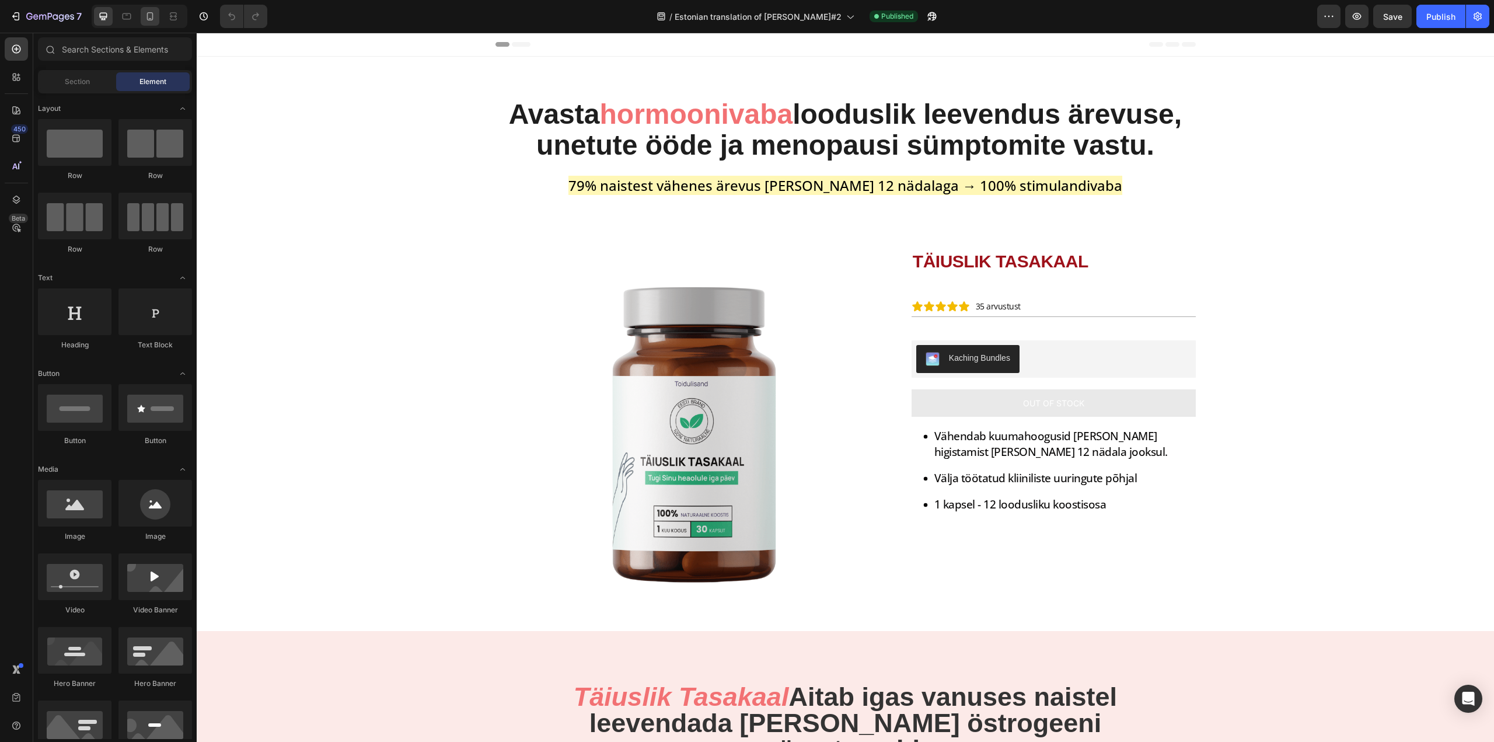  Describe the element at coordinates (46, 16) in the screenshot. I see `button: 7` at that location.